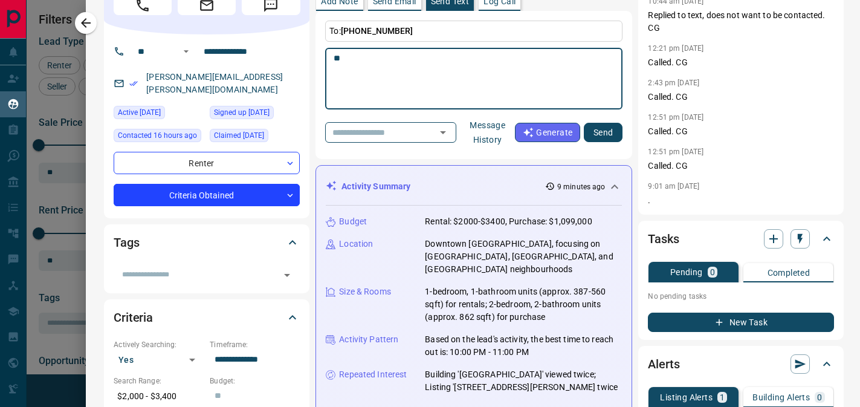  Describe the element at coordinates (548, 132) in the screenshot. I see `button: Generate` at that location.